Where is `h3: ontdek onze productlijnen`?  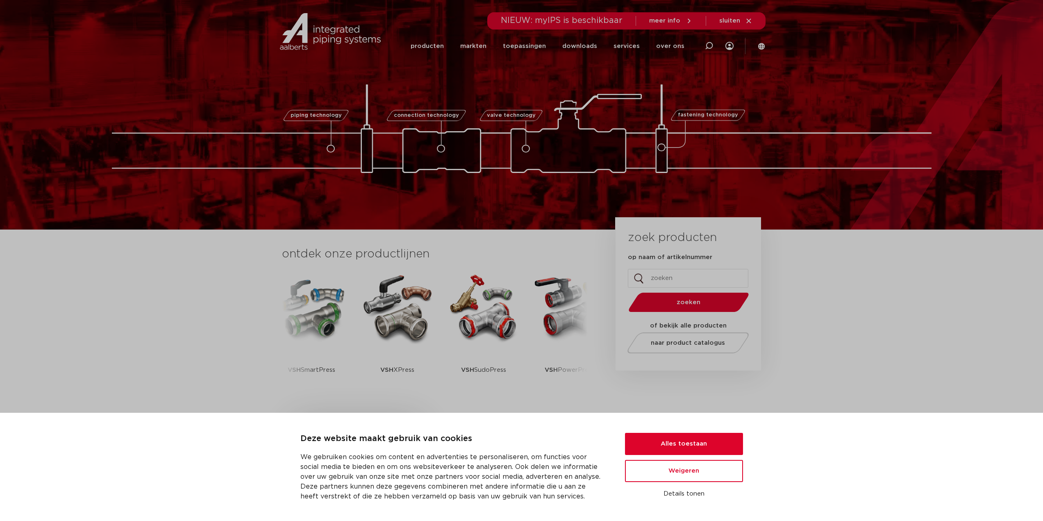
h3: ontdek onze productlijnen is located at coordinates (435, 254).